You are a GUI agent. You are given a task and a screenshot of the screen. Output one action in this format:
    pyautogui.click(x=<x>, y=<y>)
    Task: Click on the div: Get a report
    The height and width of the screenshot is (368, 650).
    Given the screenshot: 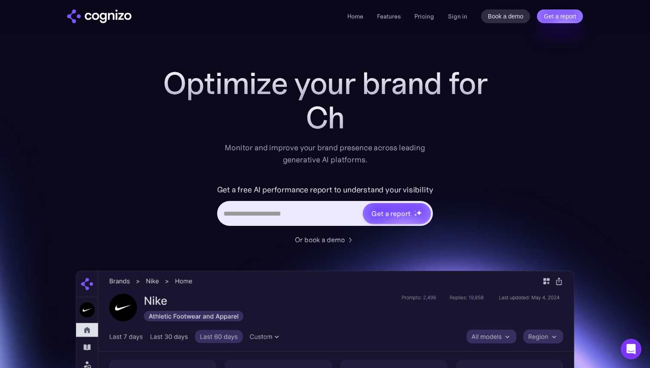 What is the action you would take?
    pyautogui.click(x=390, y=213)
    